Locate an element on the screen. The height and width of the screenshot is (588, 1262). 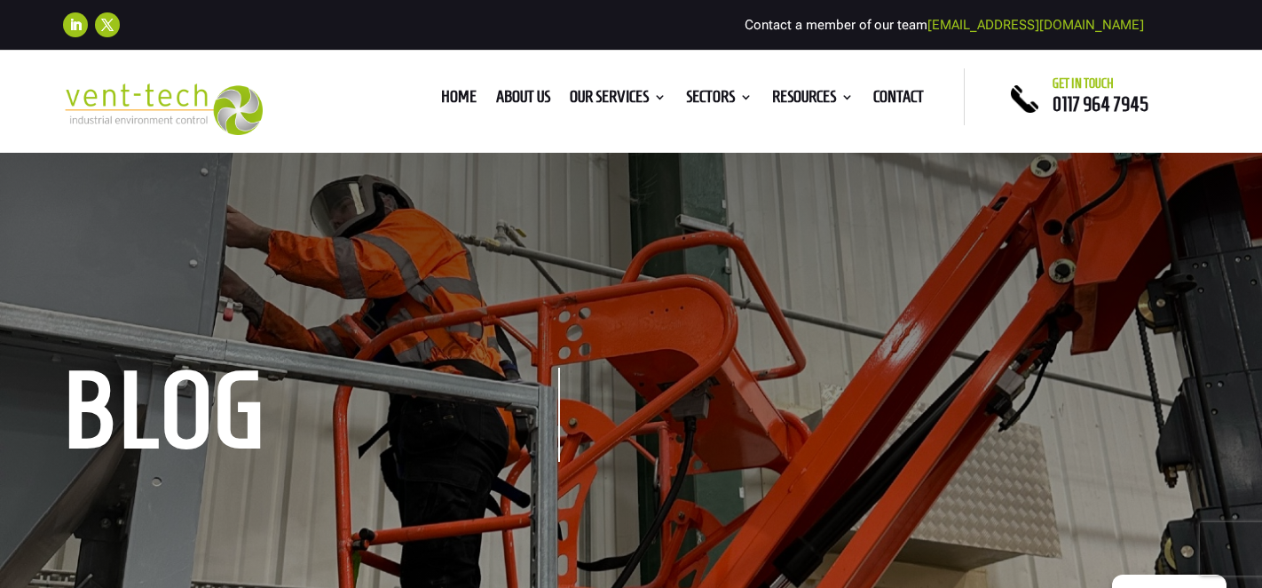
a: About us is located at coordinates (523, 100).